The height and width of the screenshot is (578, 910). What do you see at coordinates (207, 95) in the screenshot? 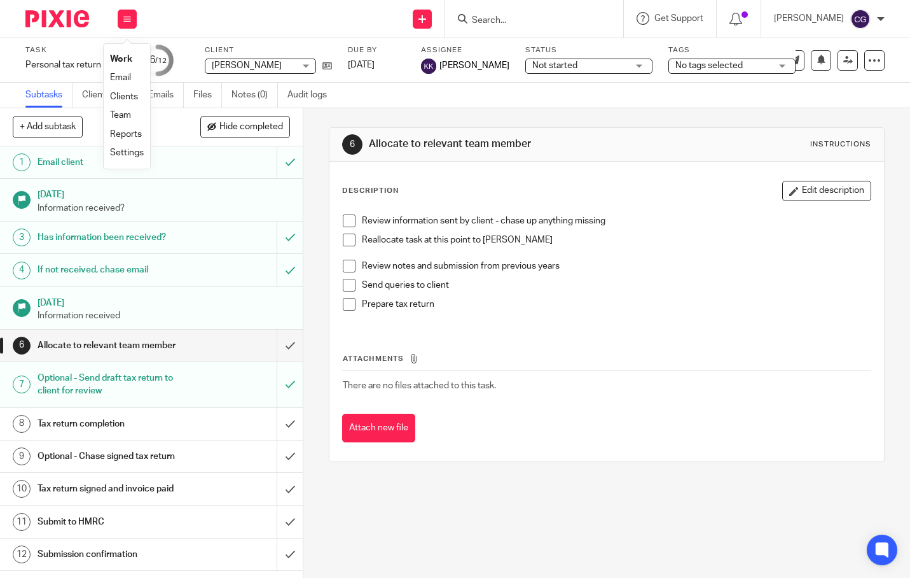
I see `a: Files` at bounding box center [207, 95].